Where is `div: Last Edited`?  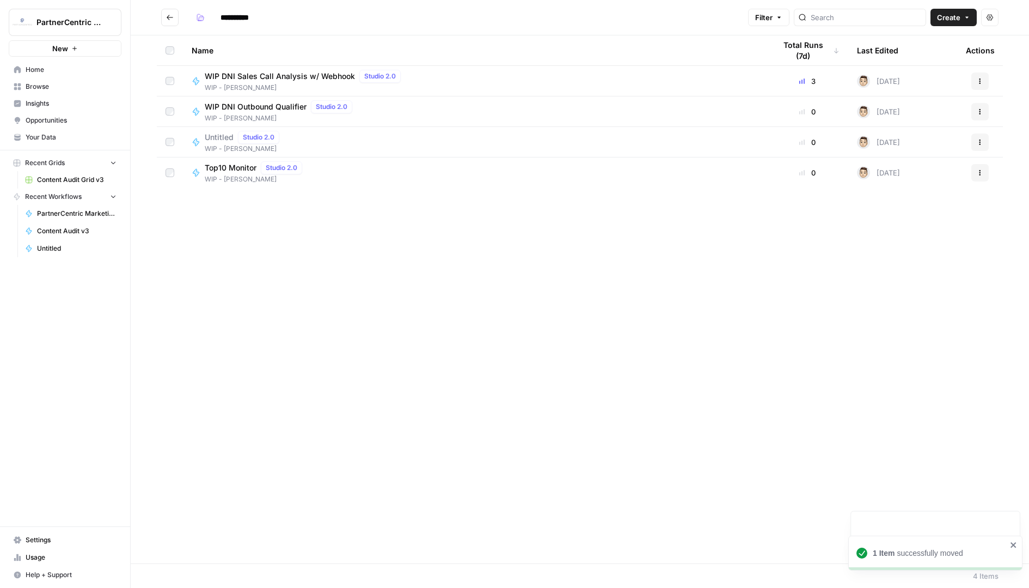 div: Last Edited is located at coordinates (878, 50).